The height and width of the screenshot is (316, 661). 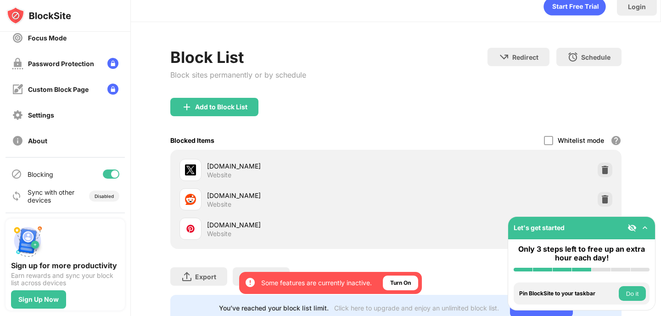 What do you see at coordinates (581, 253) in the screenshot?
I see `div: Only 3 steps left to free up an extra hour each day!` at bounding box center [581, 253].